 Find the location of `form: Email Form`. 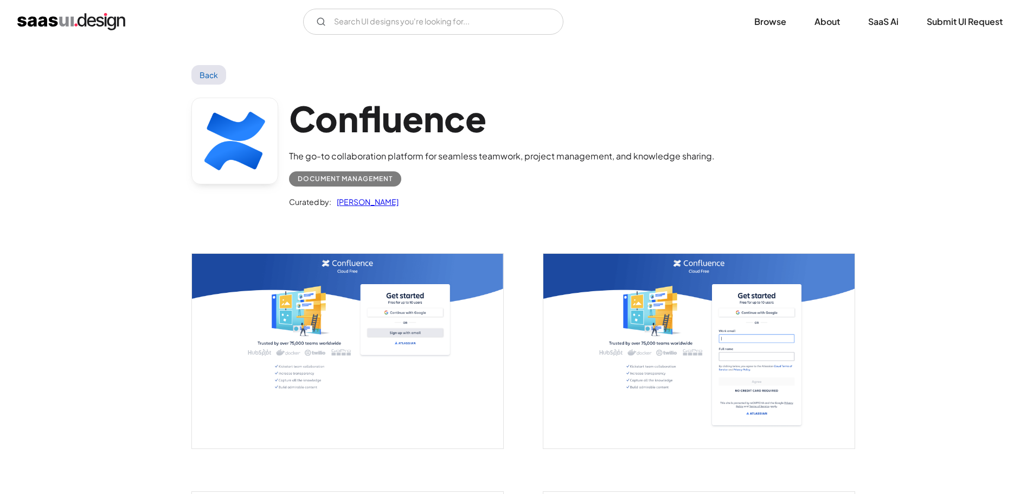

form: Email Form is located at coordinates (433, 22).